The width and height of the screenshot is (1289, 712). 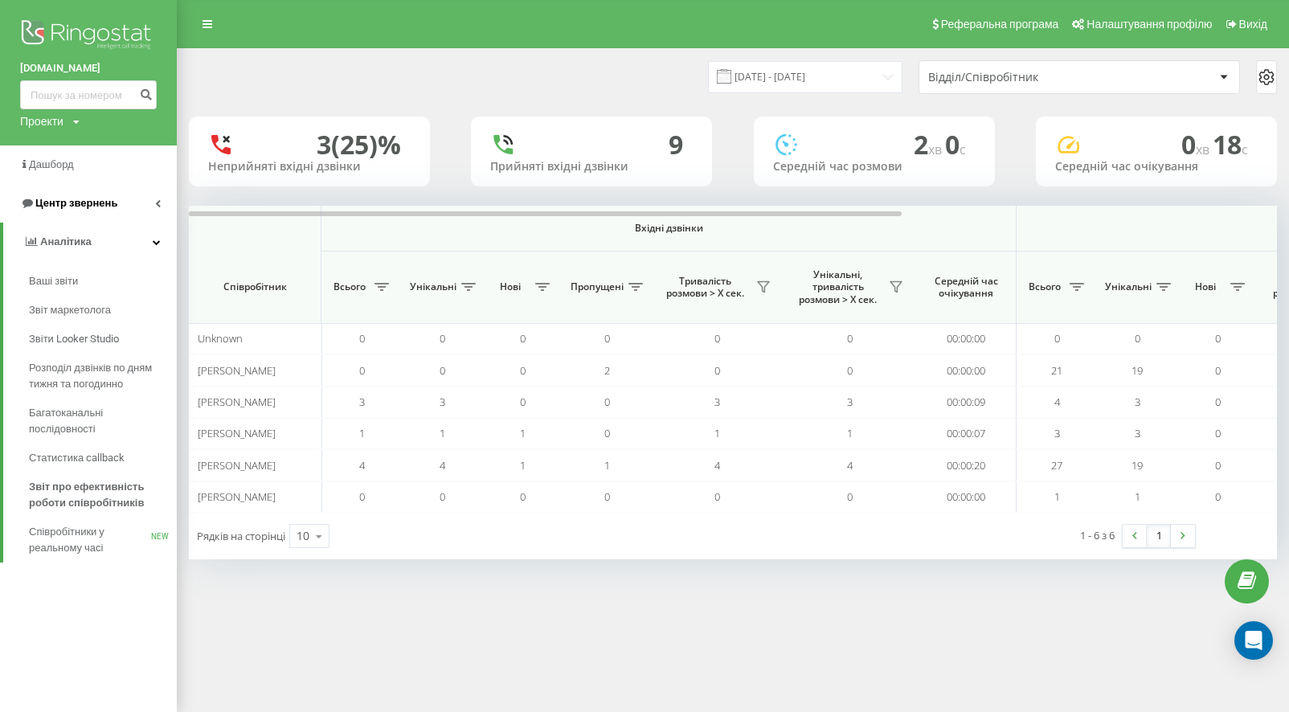 What do you see at coordinates (103, 376) in the screenshot?
I see `a: Розподіл дзвінків по дням тижня та погодинно` at bounding box center [103, 376].